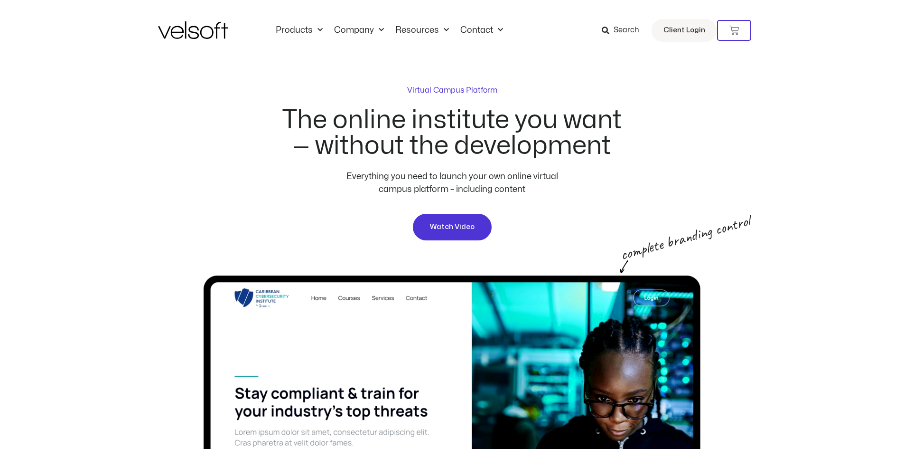 This screenshot has height=449, width=904. What do you see at coordinates (452, 227) in the screenshot?
I see `a: Watch Video` at bounding box center [452, 227].